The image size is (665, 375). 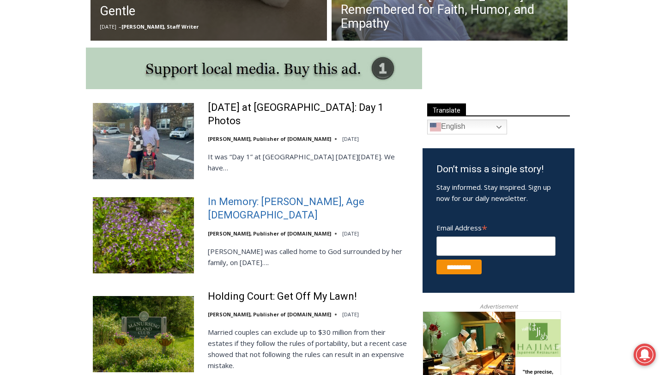 I want to click on span: Translate, so click(x=446, y=109).